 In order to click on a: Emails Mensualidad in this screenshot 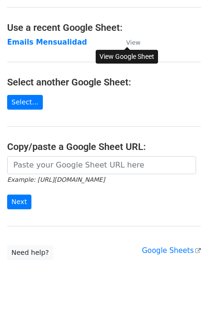, I will do `click(47, 42)`.